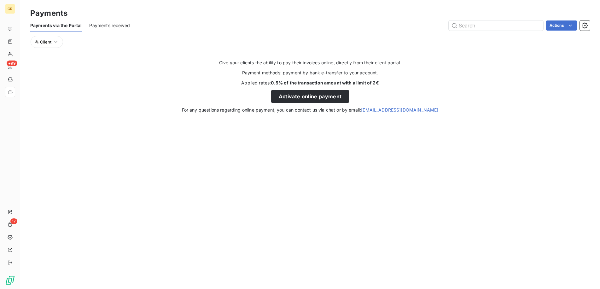 The width and height of the screenshot is (600, 289). Describe the element at coordinates (562, 26) in the screenshot. I see `button: Actions` at that location.